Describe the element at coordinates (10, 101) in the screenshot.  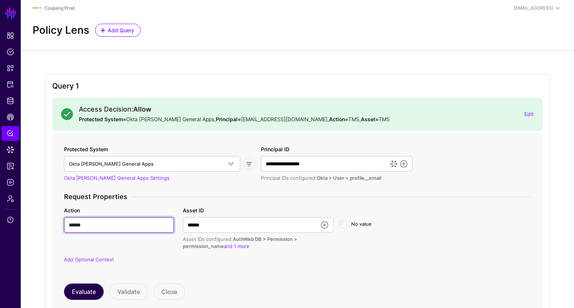
I see `span: Identity Data Fabric` at that location.